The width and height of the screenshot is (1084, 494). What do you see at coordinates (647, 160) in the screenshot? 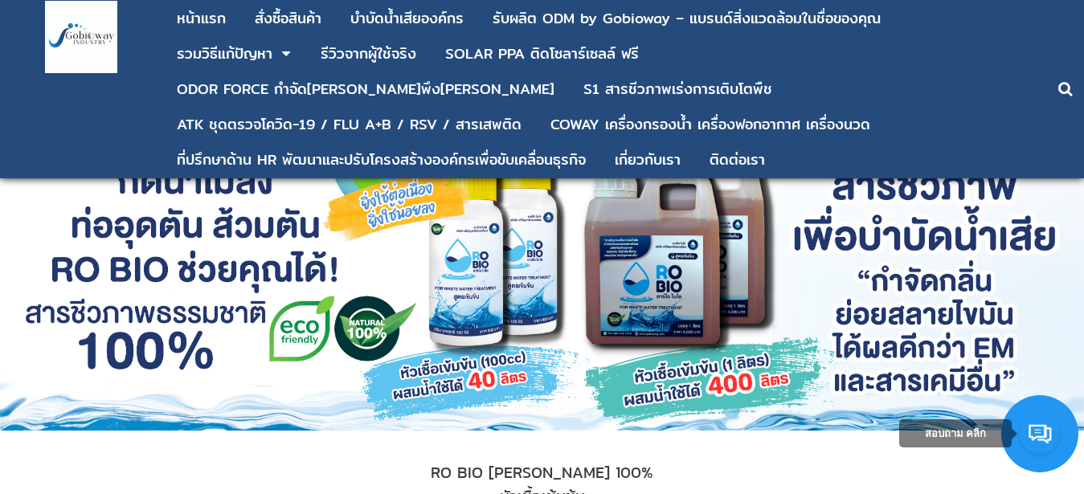
I see `a: เกี่ยวกับเรา` at bounding box center [647, 160].